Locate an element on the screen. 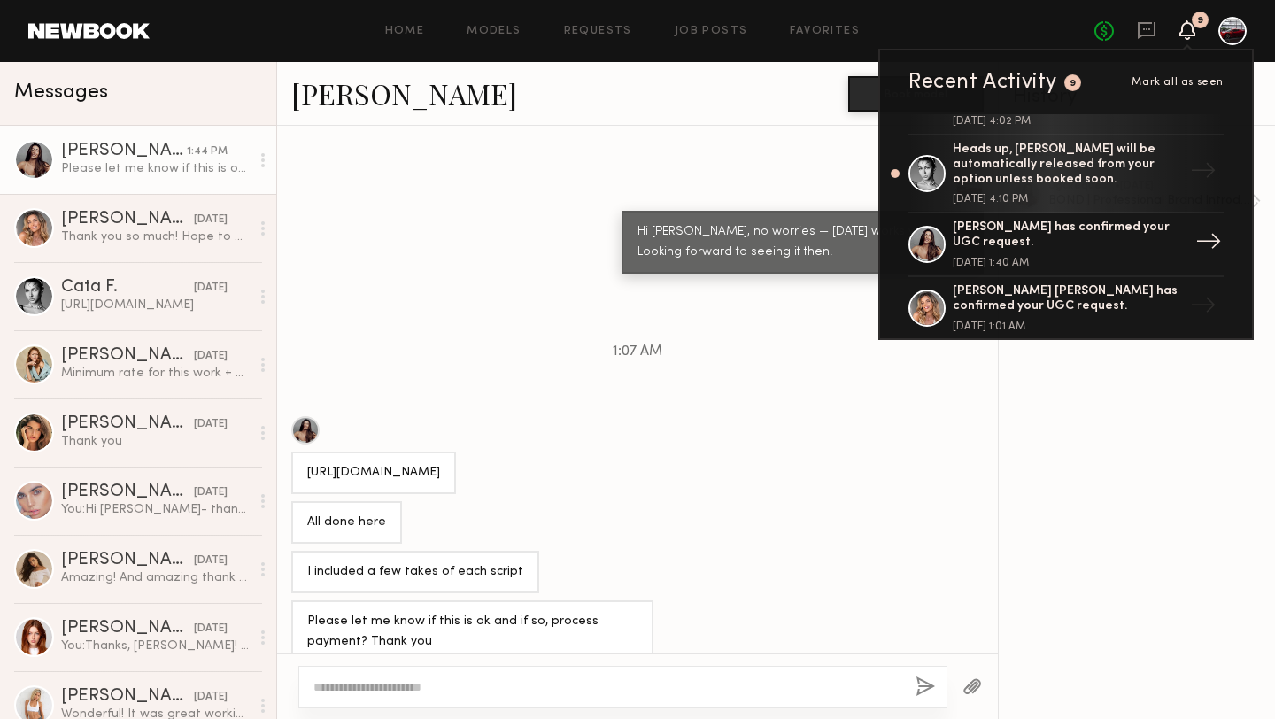  div: 1:44 PM is located at coordinates (207, 151).